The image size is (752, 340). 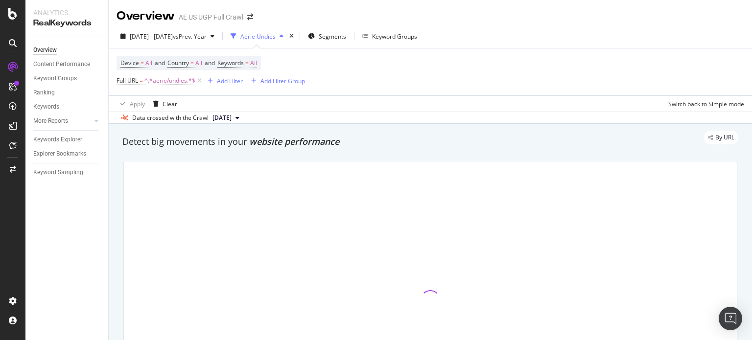 I want to click on span: ^.*aerie/undies.*$, so click(x=170, y=81).